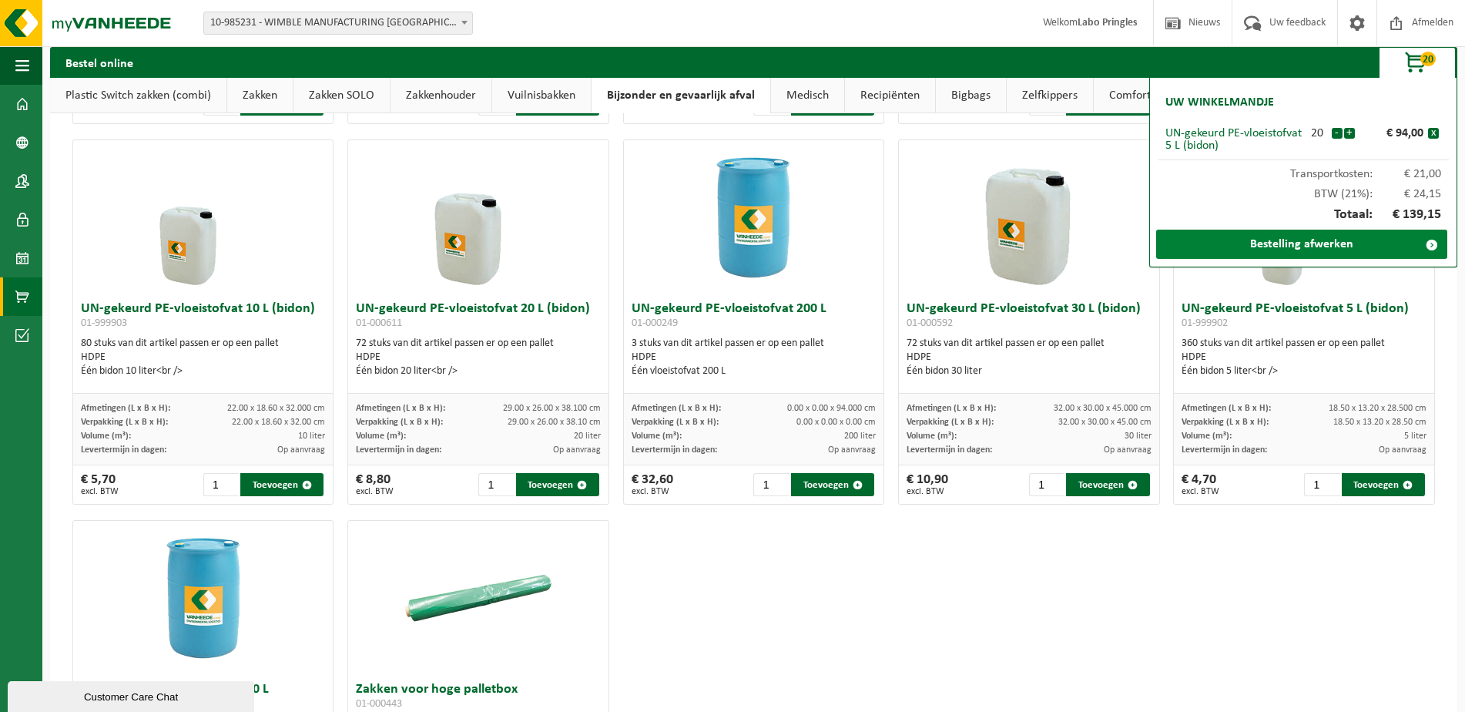 The height and width of the screenshot is (712, 1465). What do you see at coordinates (379, 323) in the screenshot?
I see `span: 01-000611` at bounding box center [379, 323].